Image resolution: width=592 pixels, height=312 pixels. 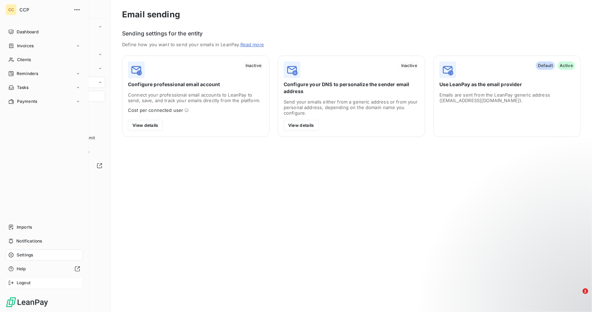 I want to click on span: Logout, so click(x=24, y=282).